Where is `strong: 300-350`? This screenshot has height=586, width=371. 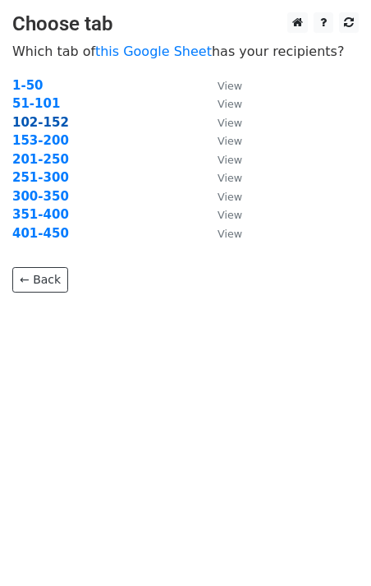 strong: 300-350 is located at coordinates (40, 196).